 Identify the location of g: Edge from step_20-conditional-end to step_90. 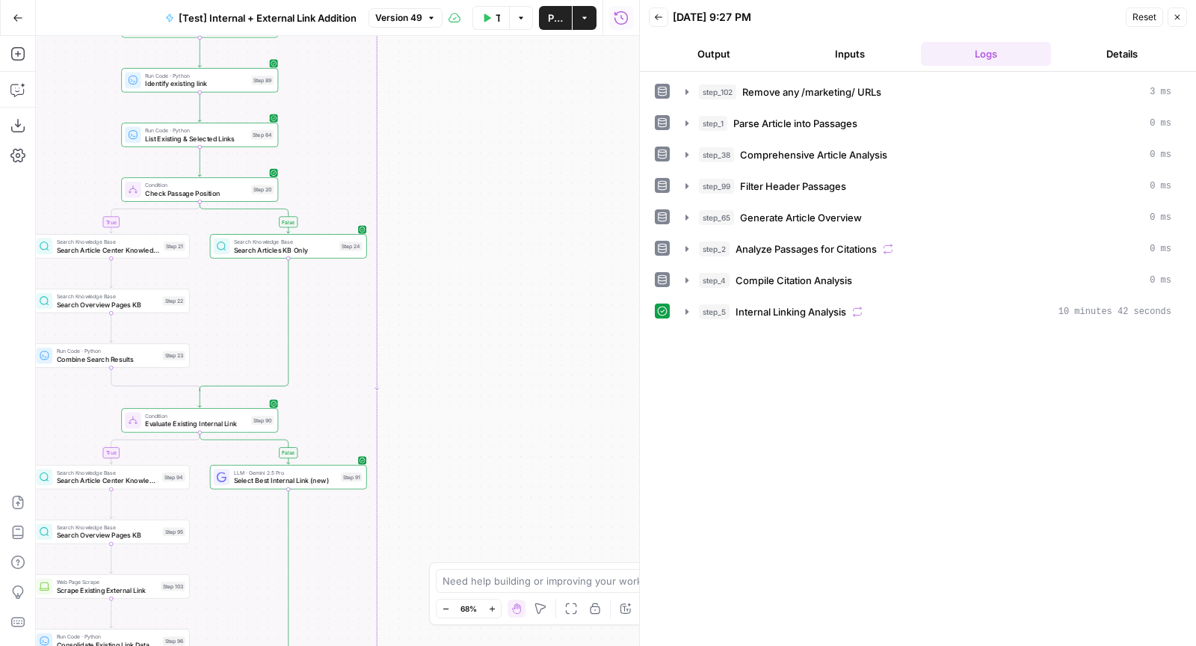
(200, 398).